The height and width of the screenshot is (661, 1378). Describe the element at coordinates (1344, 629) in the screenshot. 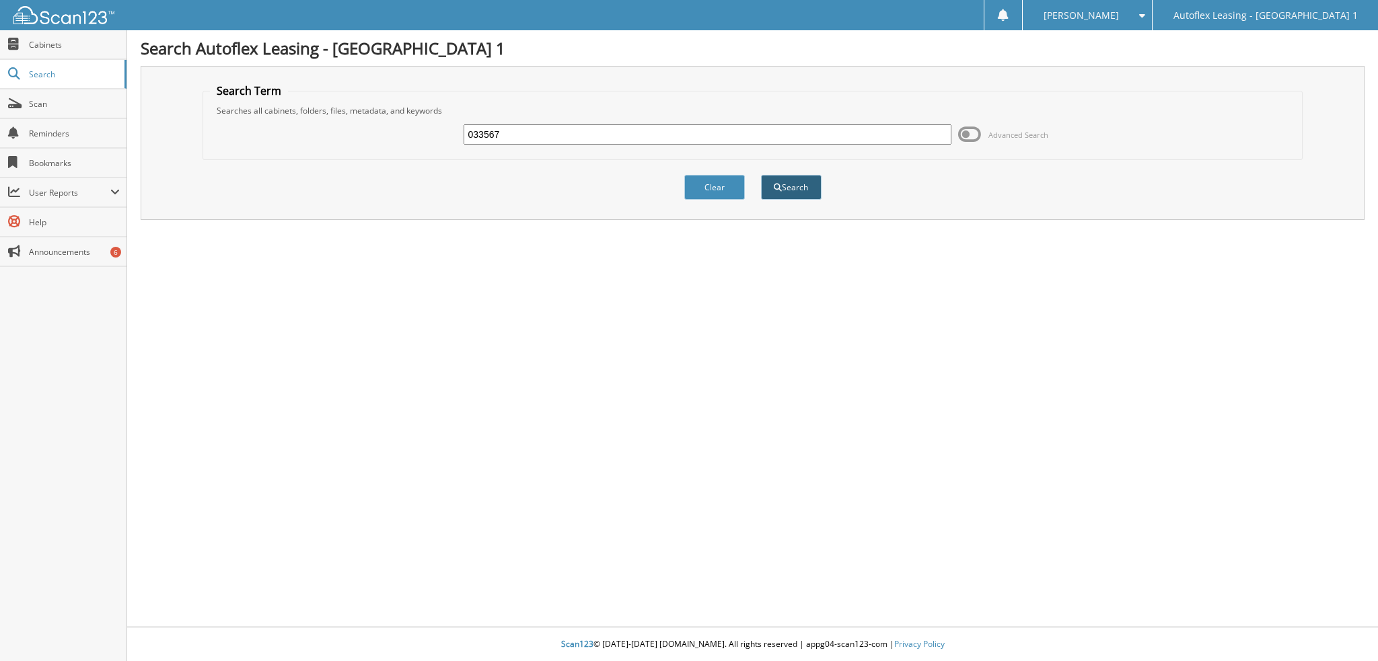

I see `div: Chat Widget` at that location.